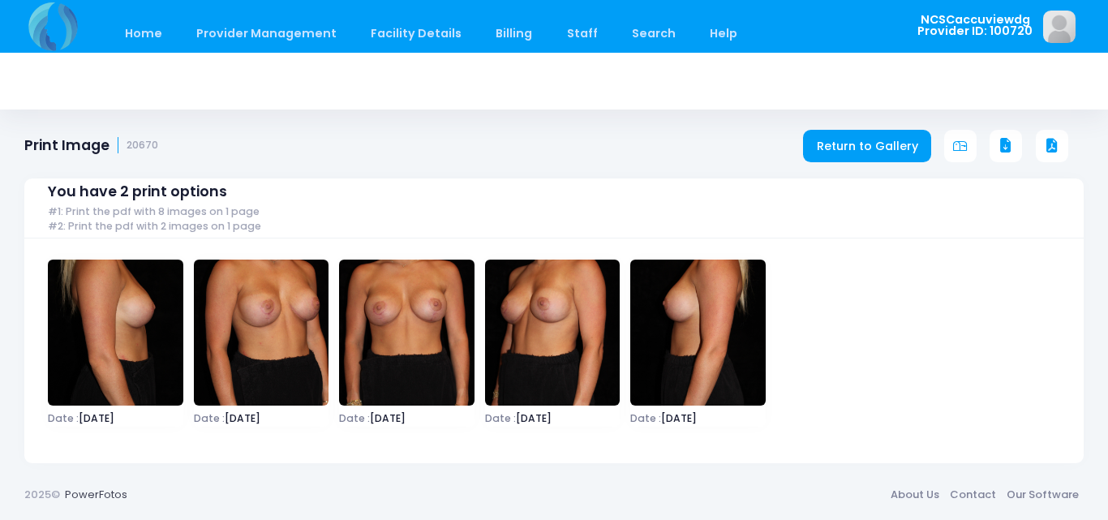 The height and width of the screenshot is (520, 1108). What do you see at coordinates (91, 145) in the screenshot?
I see `h1: Print Image` at bounding box center [91, 145].